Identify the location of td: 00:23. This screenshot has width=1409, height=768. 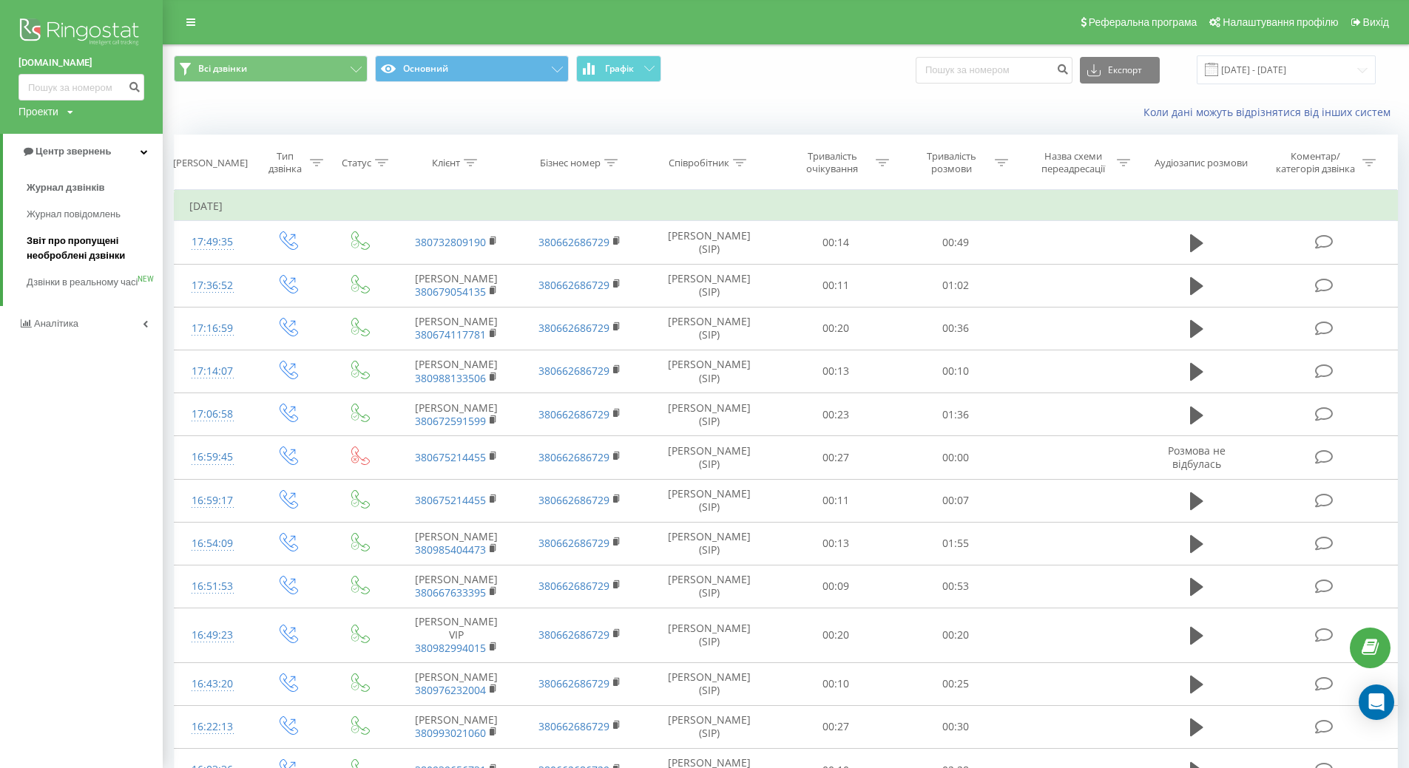
(835, 415).